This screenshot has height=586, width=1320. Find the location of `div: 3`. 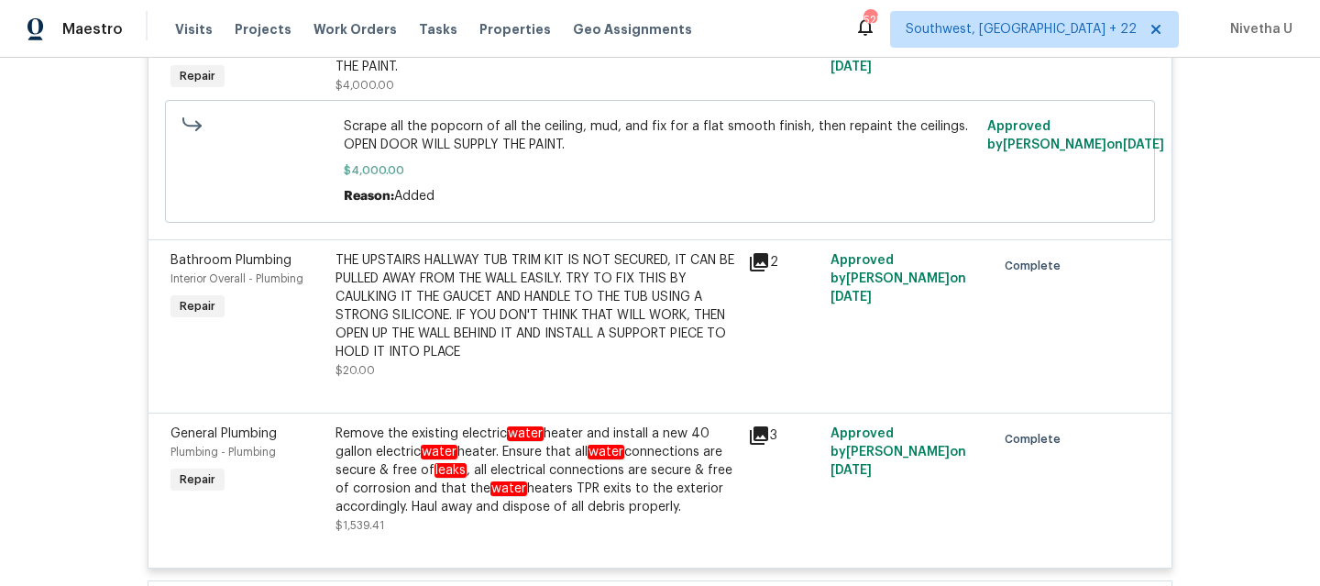

div: 3 is located at coordinates (784, 435).